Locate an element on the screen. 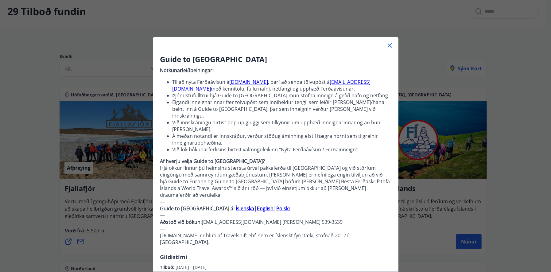  li: Á meðan notandi er innskráður, verður stöðug áminning efst í hægra horni sem tilgreinir inneignar... is located at coordinates (282, 139).